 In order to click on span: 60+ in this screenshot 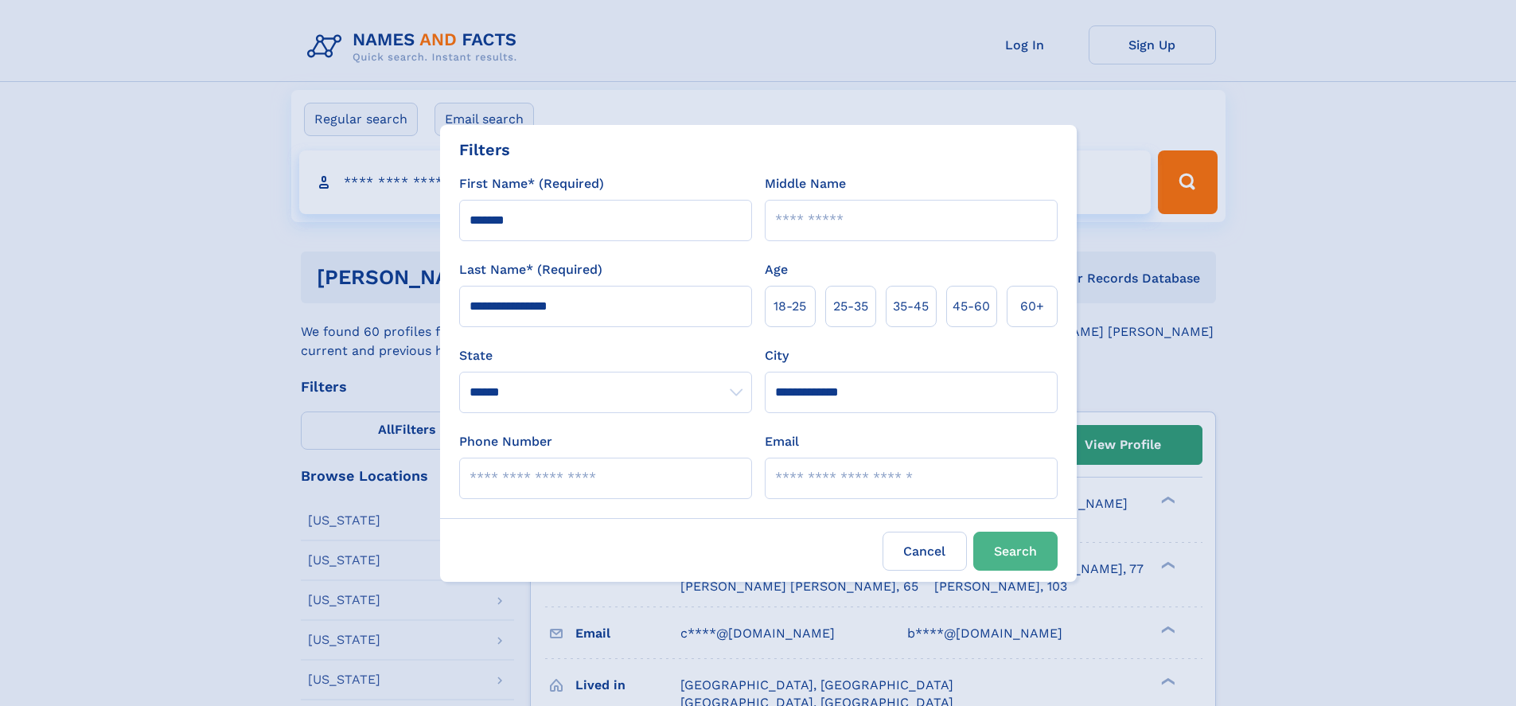, I will do `click(1032, 306)`.